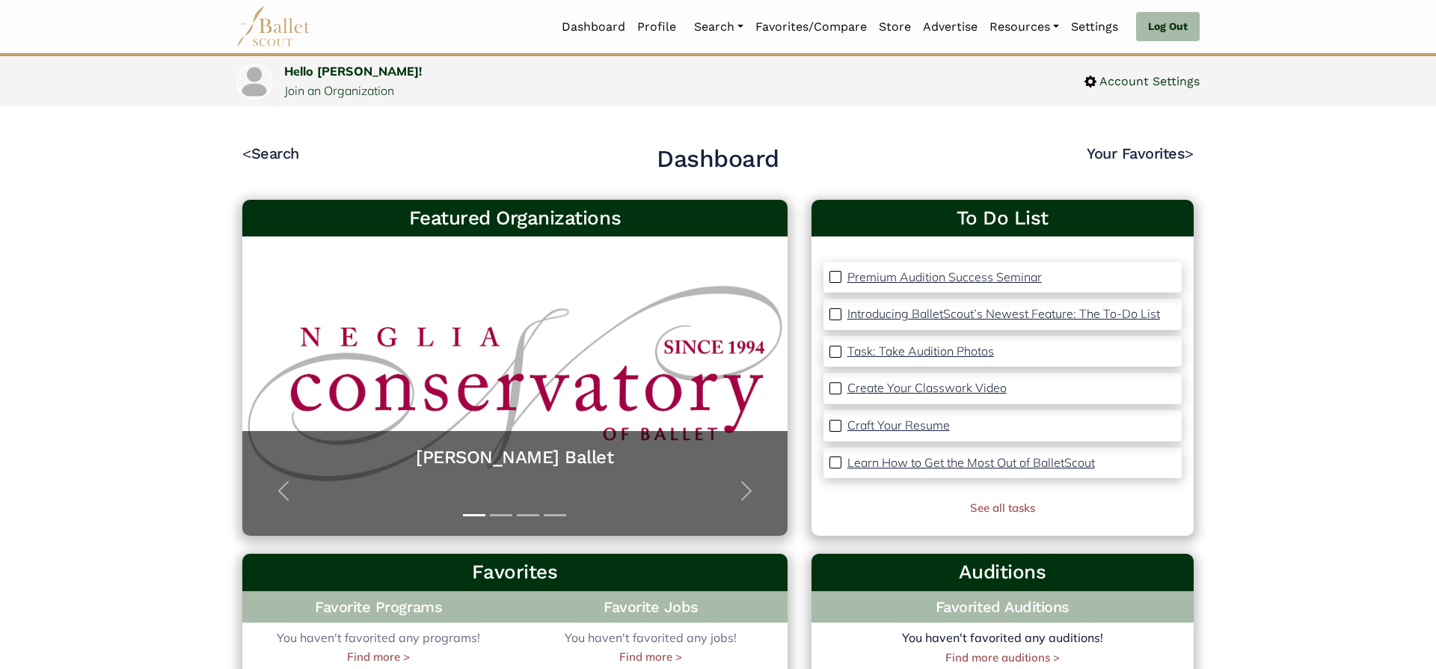 Image resolution: width=1436 pixels, height=669 pixels. Describe the element at coordinates (894, 27) in the screenshot. I see `a: Store` at that location.